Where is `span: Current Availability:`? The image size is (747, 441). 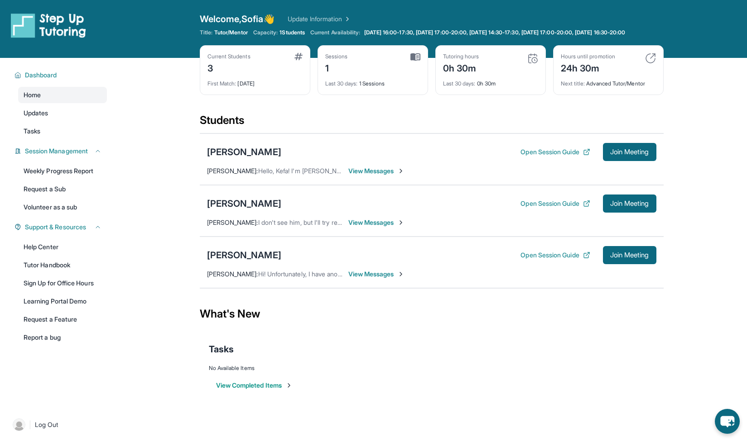
span: Current Availability: is located at coordinates (335, 33).